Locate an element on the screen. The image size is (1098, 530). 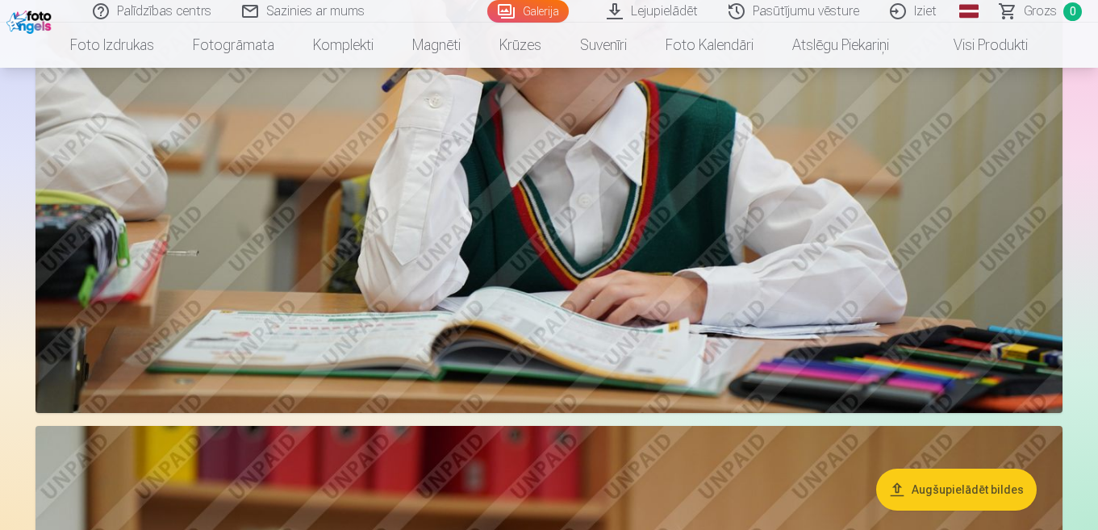
a: Foto kalendāri is located at coordinates (709, 45).